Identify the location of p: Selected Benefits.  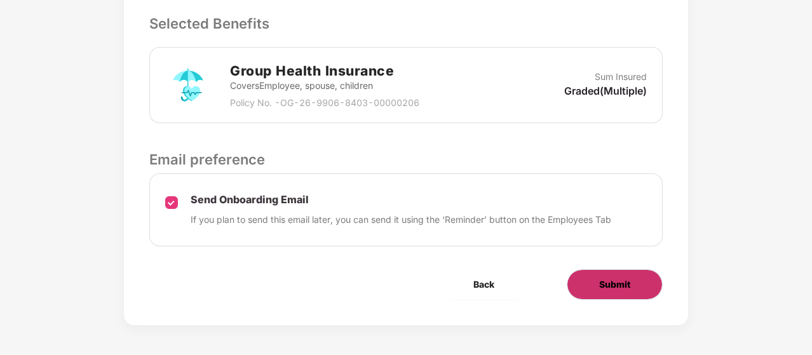
(406, 24).